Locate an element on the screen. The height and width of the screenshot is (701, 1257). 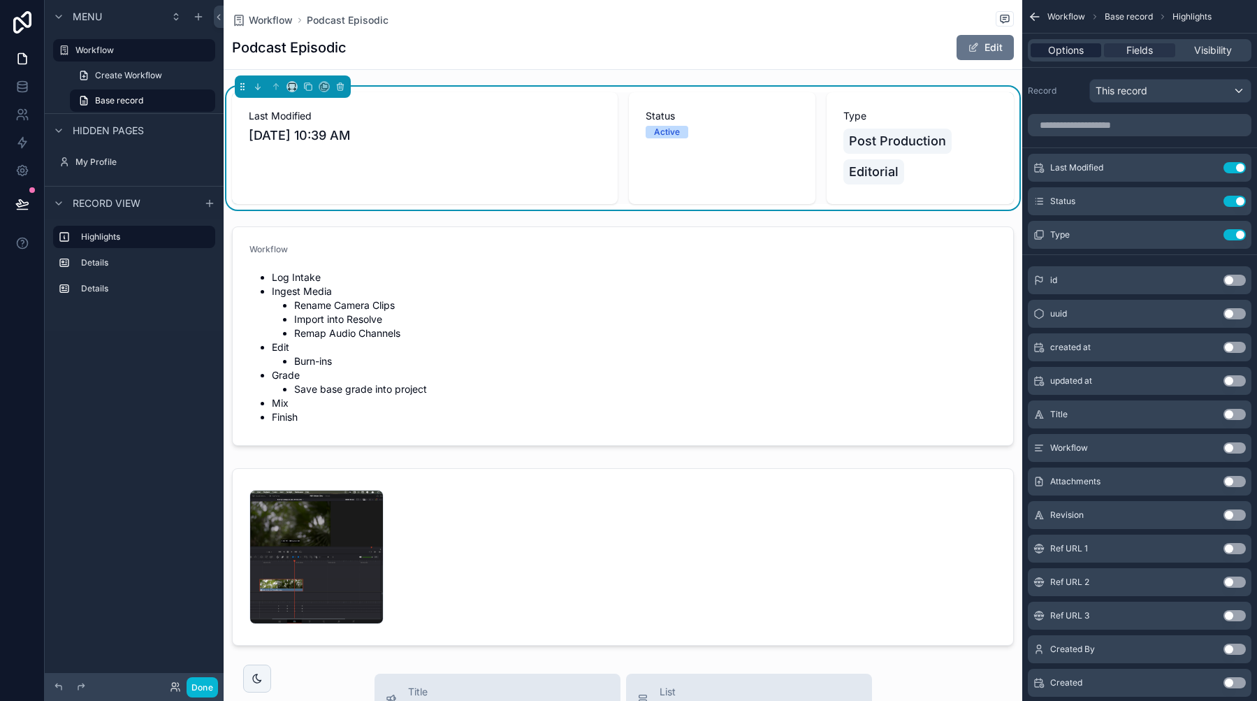
span: List is located at coordinates (719, 692).